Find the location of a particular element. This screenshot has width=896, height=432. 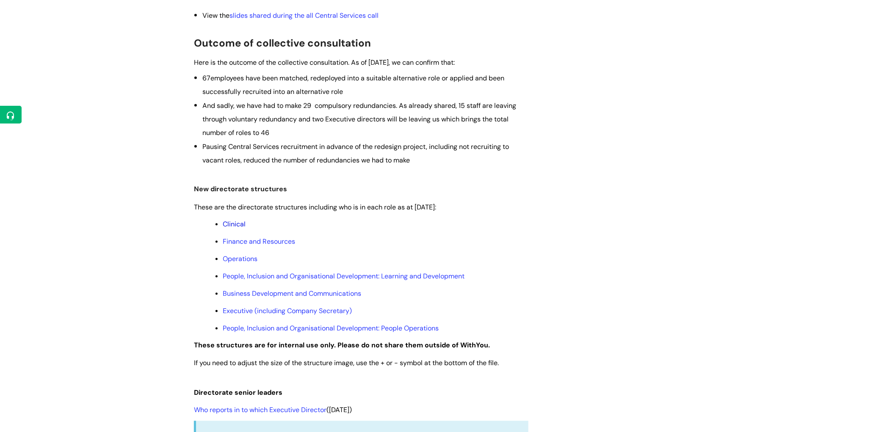

span: View the is located at coordinates (290, 15).